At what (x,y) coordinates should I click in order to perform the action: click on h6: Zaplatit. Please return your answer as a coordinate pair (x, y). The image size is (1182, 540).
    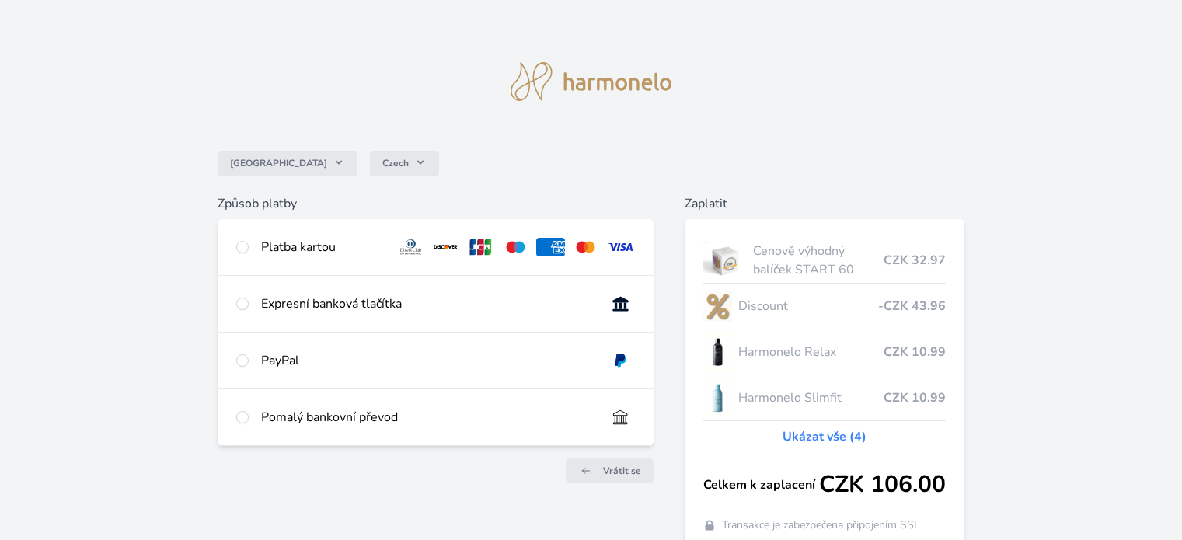
    Looking at the image, I should click on (824, 204).